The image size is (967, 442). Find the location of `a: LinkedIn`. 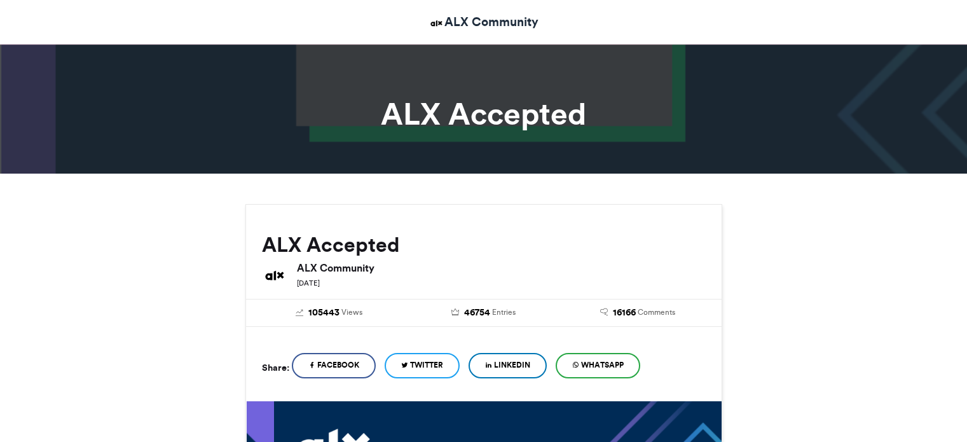

a: LinkedIn is located at coordinates (508, 366).